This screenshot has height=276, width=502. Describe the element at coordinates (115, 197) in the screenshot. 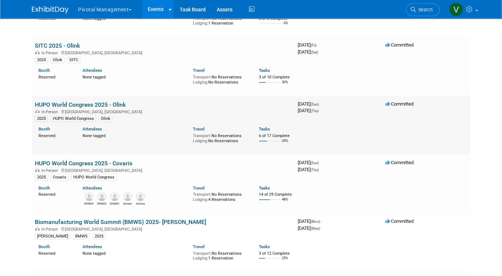

I see `img: Debadeep (Deb) Bhattacharyya, Ph.D.` at that location.